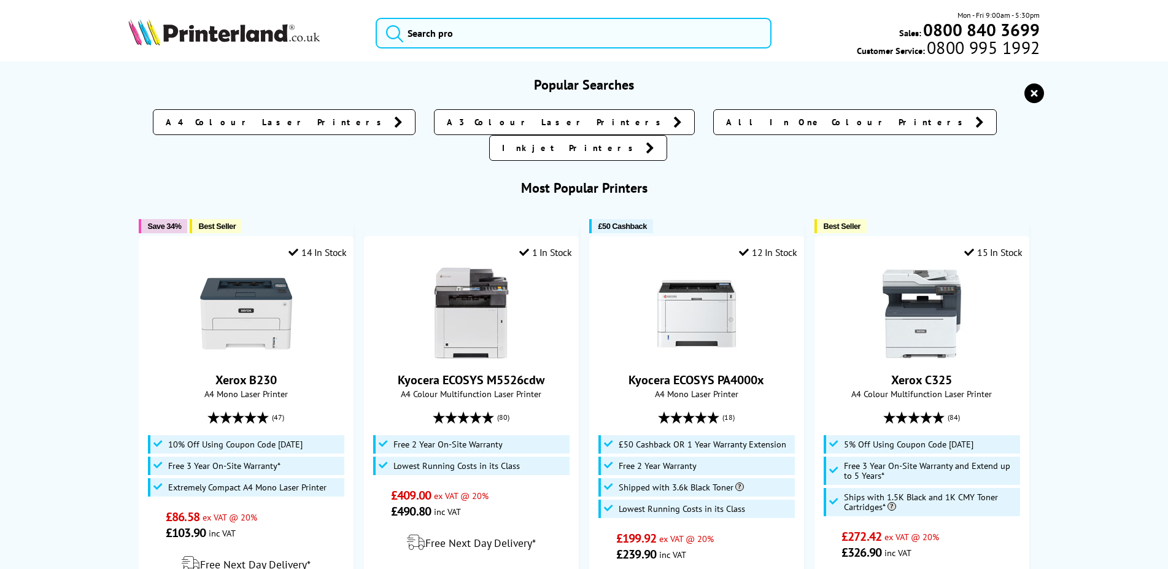 The width and height of the screenshot is (1168, 569). I want to click on span: £326.90, so click(861, 552).